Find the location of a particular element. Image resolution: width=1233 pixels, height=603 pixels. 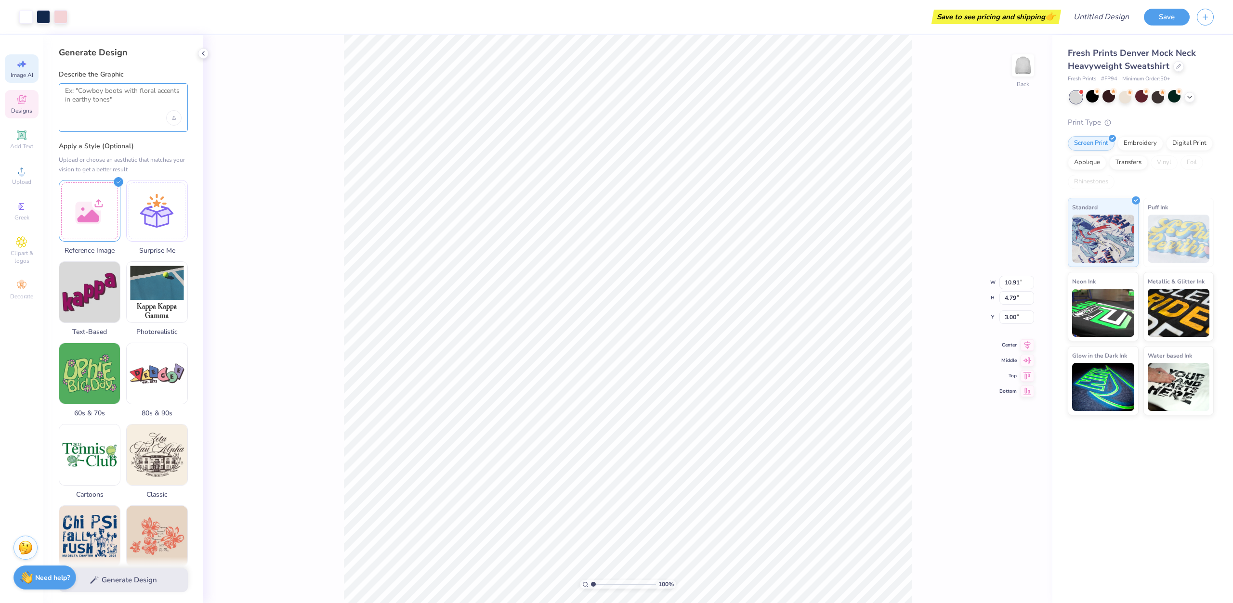

div: Rhinestones is located at coordinates (1091, 182).